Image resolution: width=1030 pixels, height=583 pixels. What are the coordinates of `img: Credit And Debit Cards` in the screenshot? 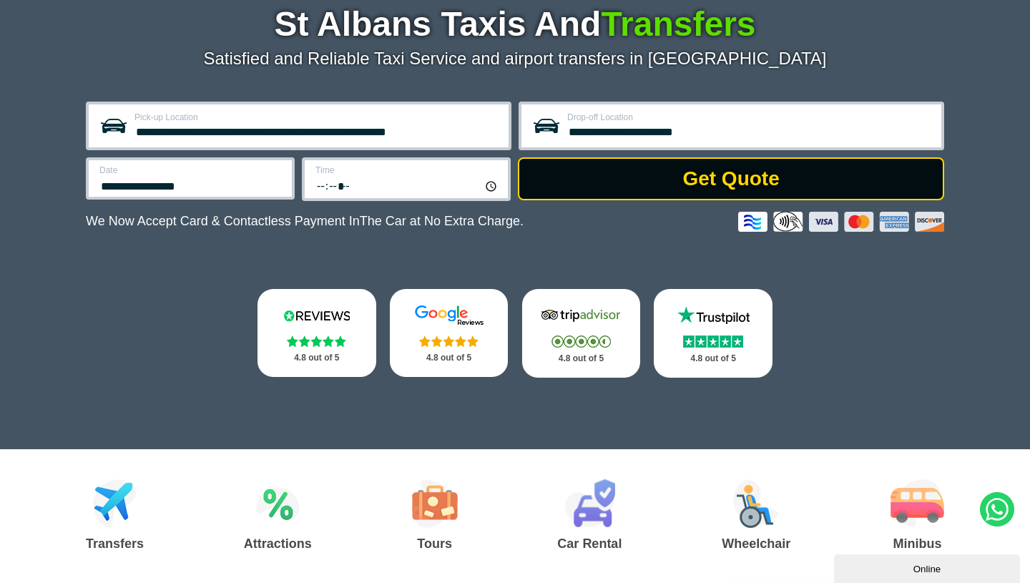 It's located at (841, 222).